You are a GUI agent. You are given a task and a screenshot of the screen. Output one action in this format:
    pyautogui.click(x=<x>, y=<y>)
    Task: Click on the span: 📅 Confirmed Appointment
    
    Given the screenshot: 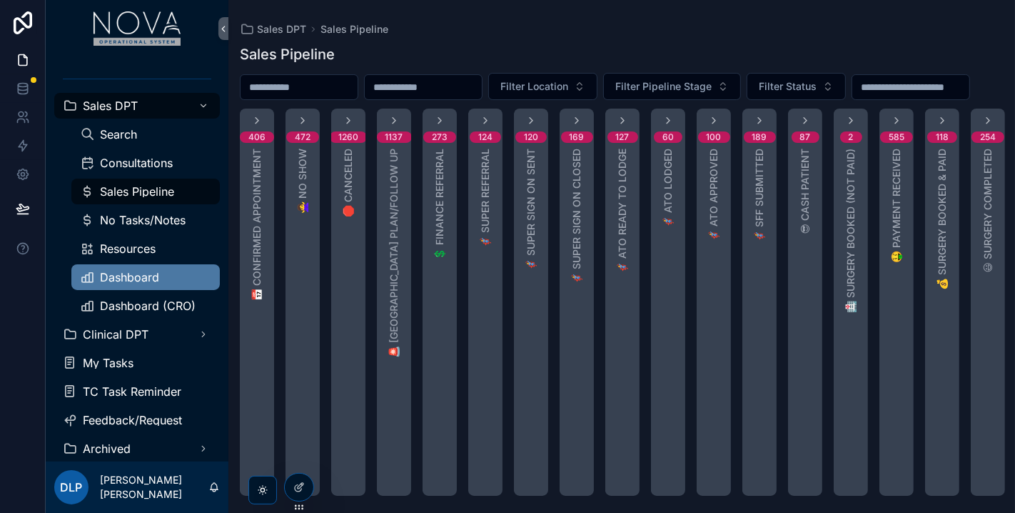 What is the action you would take?
    pyautogui.click(x=257, y=224)
    